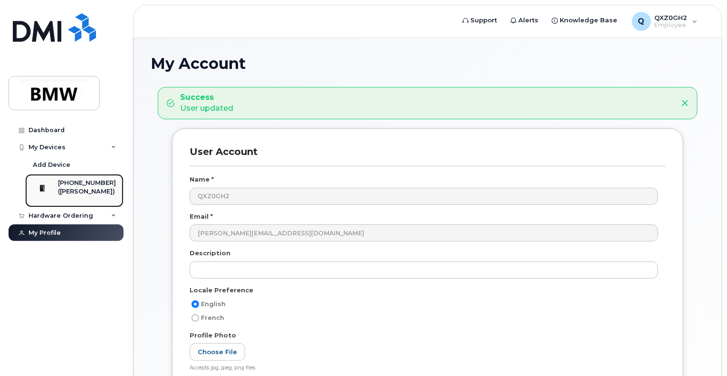  Describe the element at coordinates (213, 304) in the screenshot. I see `span: English` at that location.